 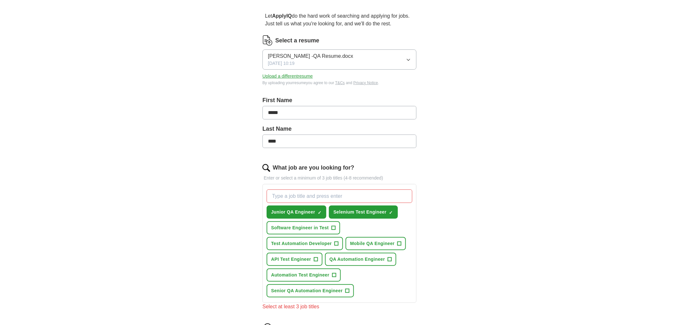 I want to click on span: Junior QA Engineer, so click(x=293, y=212).